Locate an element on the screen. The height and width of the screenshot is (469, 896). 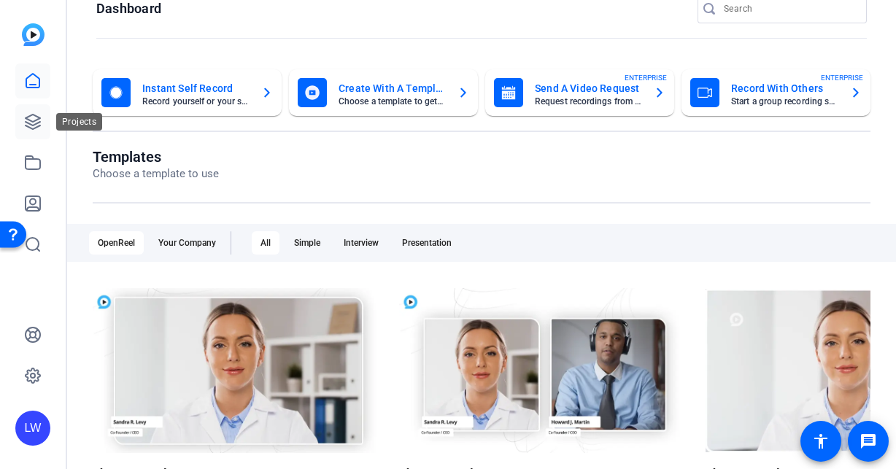
button: Send A Video RequestRequest recordings from anyone, anywhereENTERPRISE is located at coordinates (579, 93).